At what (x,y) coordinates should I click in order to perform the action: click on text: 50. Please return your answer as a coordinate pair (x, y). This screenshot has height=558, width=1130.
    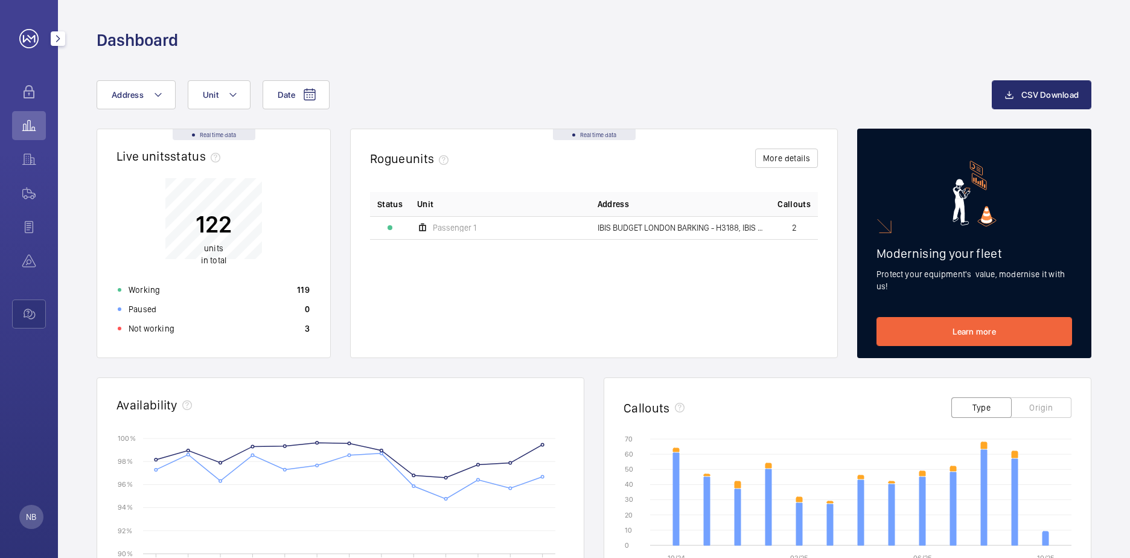
    Looking at the image, I should click on (629, 469).